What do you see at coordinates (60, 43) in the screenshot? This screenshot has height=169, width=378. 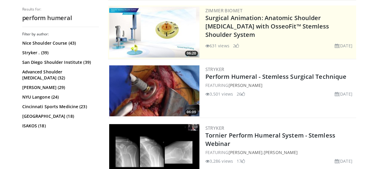 I see `a: Nice Shoulder Course (43)` at bounding box center [60, 43].